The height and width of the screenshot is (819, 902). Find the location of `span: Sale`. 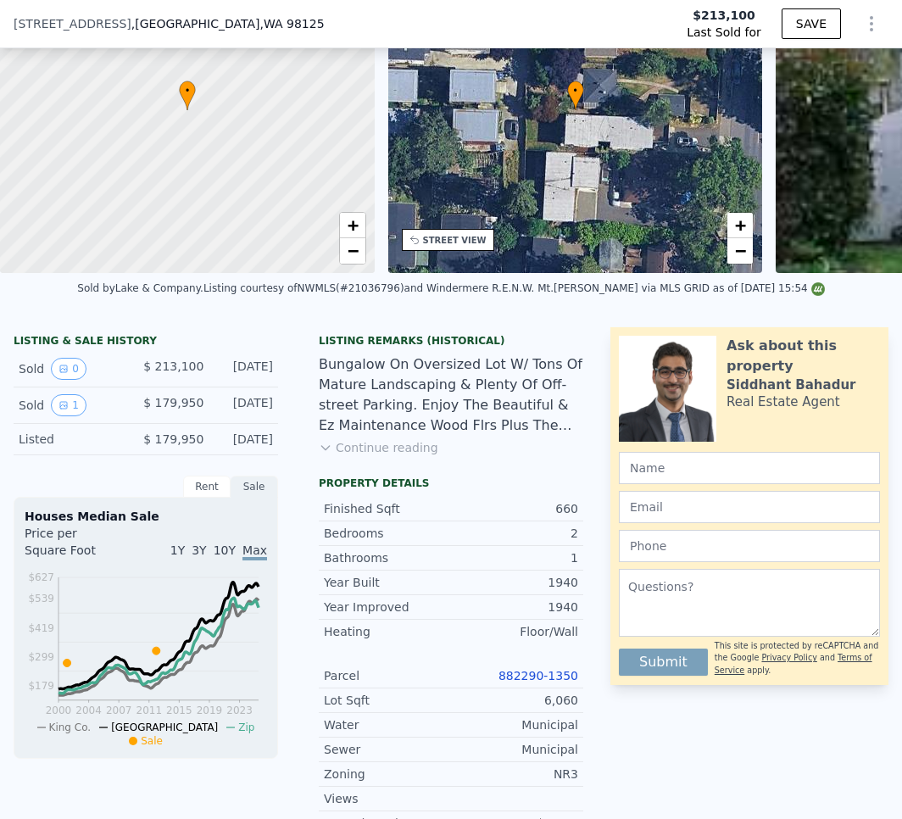

span: Sale is located at coordinates (152, 741).